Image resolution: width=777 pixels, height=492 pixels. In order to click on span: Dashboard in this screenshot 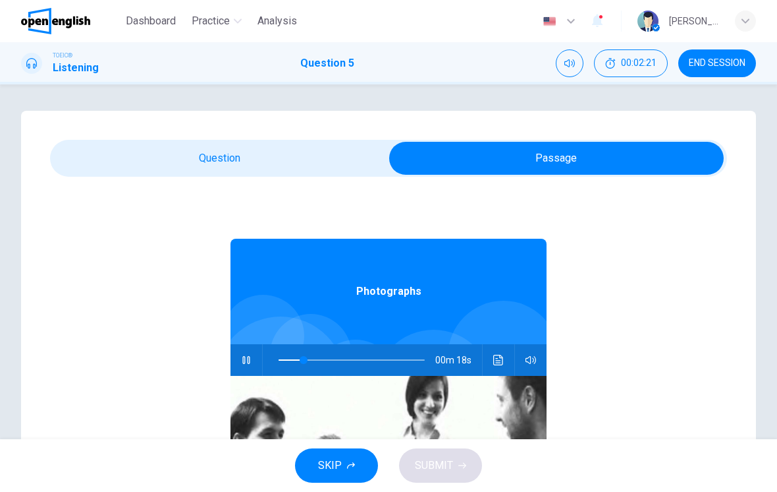, I will do `click(151, 21)`.